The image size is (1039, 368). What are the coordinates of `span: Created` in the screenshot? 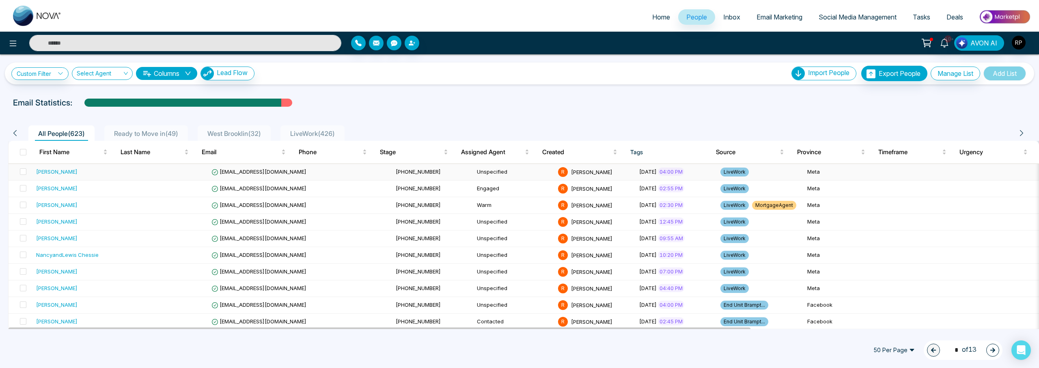 It's located at (577, 152).